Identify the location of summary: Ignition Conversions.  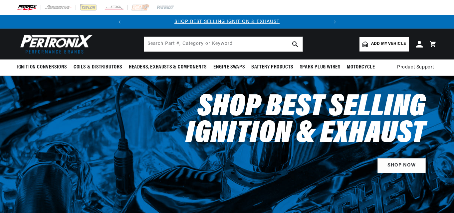
(43, 67).